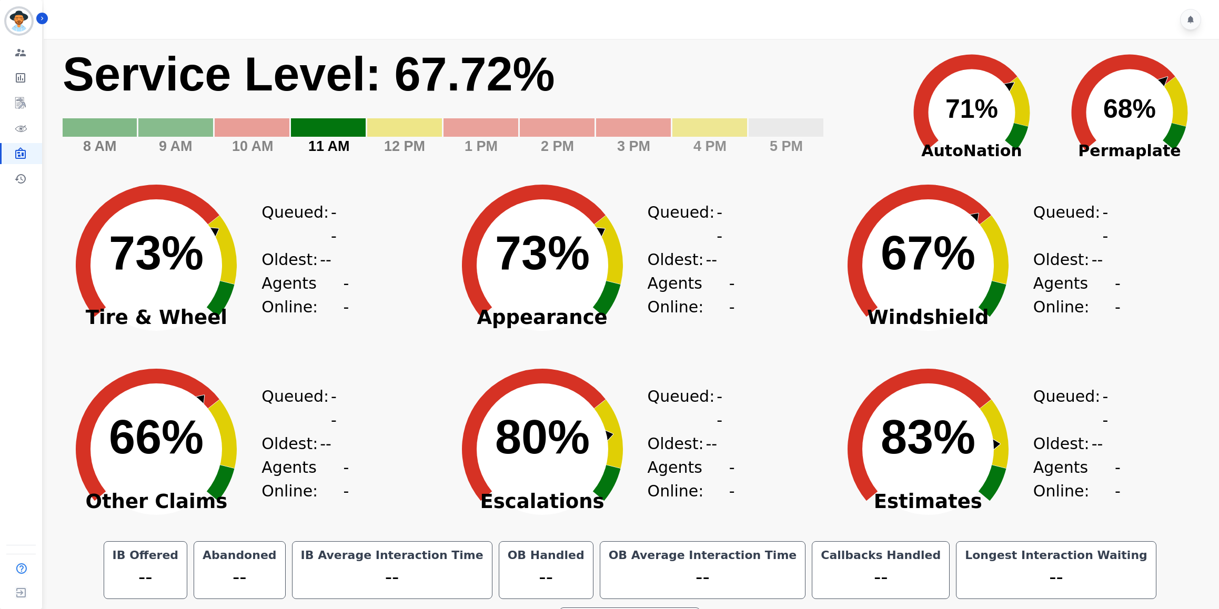  What do you see at coordinates (928, 253) in the screenshot?
I see `text: 67%` at bounding box center [928, 253].